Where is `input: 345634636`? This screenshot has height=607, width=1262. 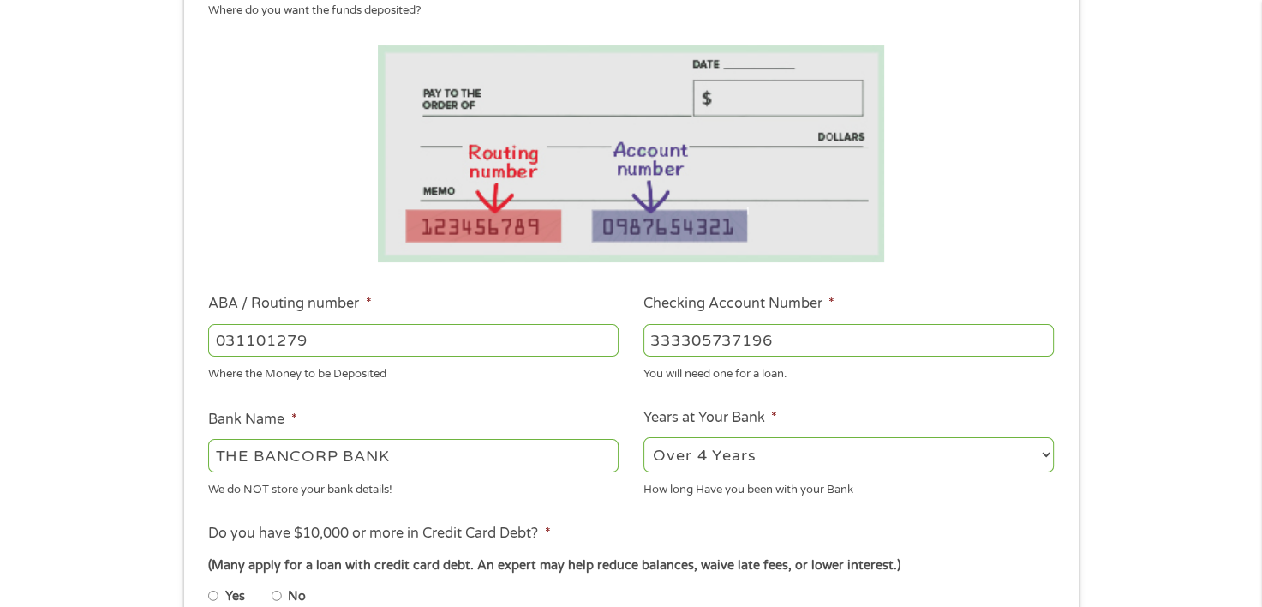
input: 345634636 is located at coordinates (848, 340).